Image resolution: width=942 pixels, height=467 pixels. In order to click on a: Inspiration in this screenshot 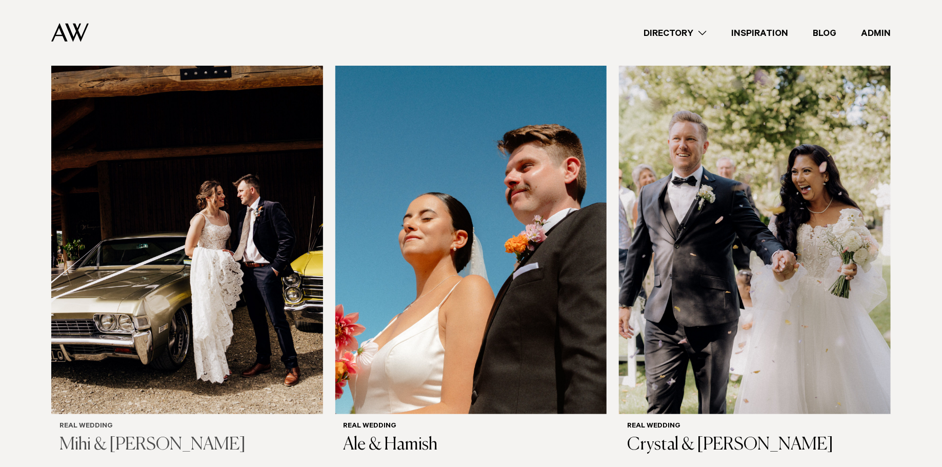, I will do `click(759, 33)`.